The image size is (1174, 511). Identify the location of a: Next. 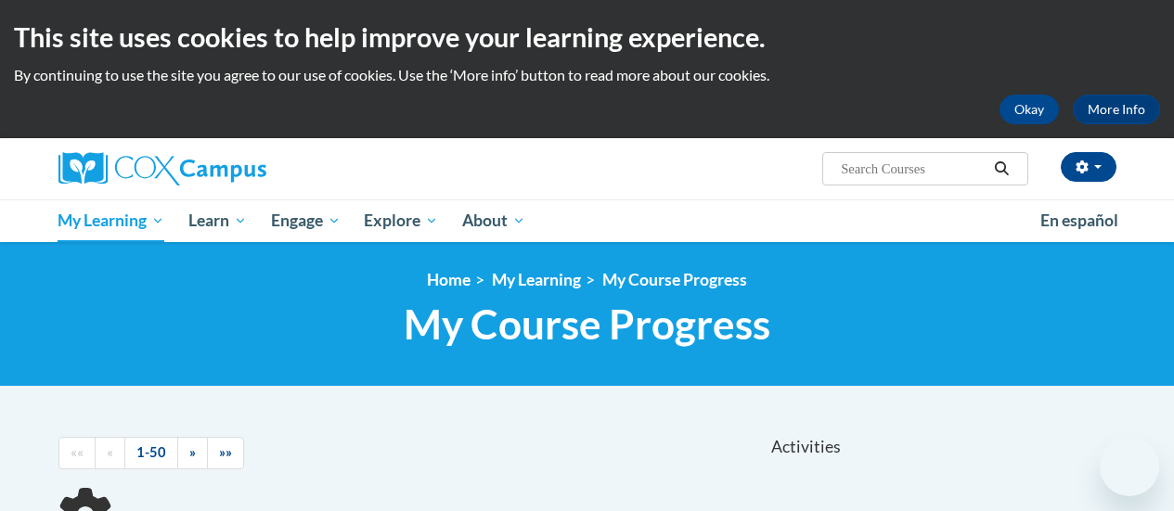
(192, 453).